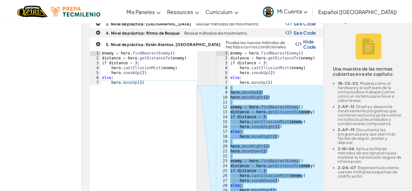 The width and height of the screenshot is (412, 191). What do you see at coordinates (223, 87) in the screenshot?
I see `div: 8` at bounding box center [223, 87].